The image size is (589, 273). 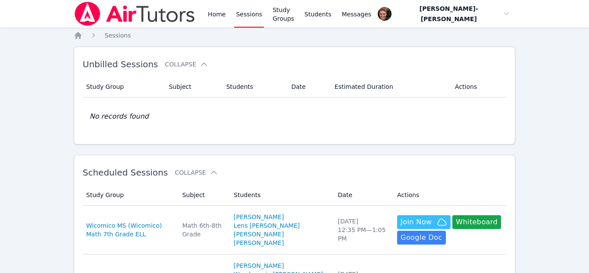 I want to click on a: Google Doc, so click(x=422, y=238).